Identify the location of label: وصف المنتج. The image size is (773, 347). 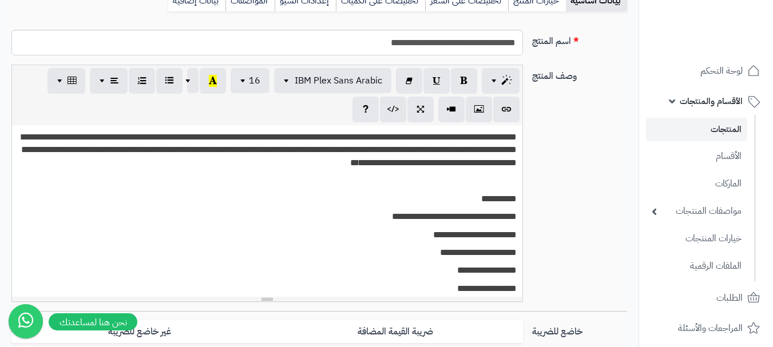
(579, 74).